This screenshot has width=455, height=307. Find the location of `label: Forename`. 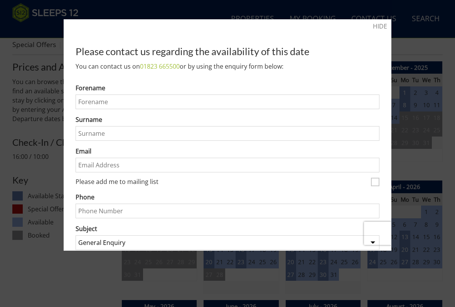

label: Forename is located at coordinates (227, 88).